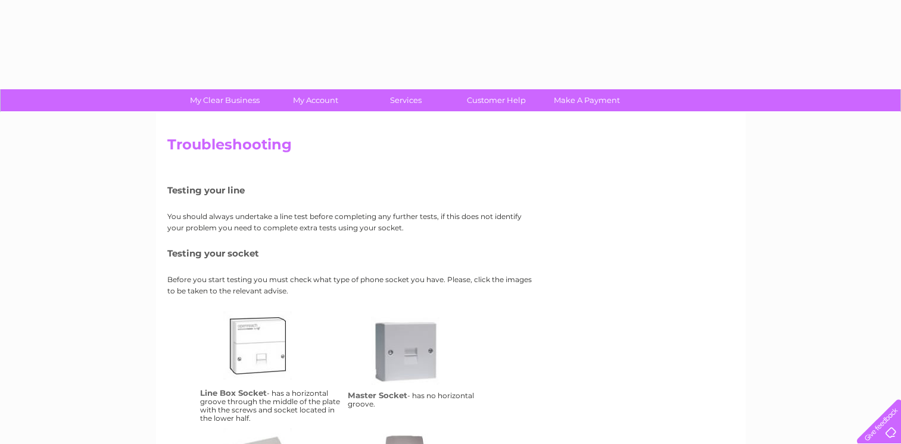 Image resolution: width=901 pixels, height=444 pixels. Describe the element at coordinates (378, 396) in the screenshot. I see `h4: Master Socket` at that location.